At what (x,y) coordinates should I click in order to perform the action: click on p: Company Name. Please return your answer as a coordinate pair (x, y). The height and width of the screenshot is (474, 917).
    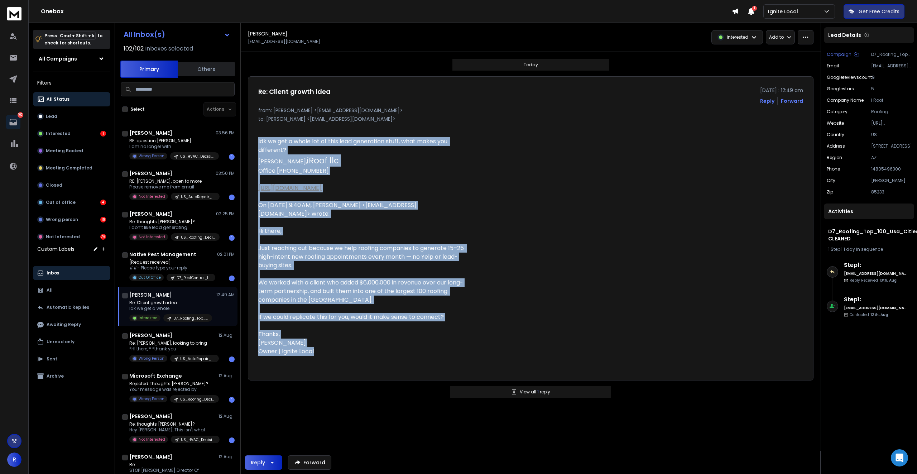
    Looking at the image, I should click on (845, 100).